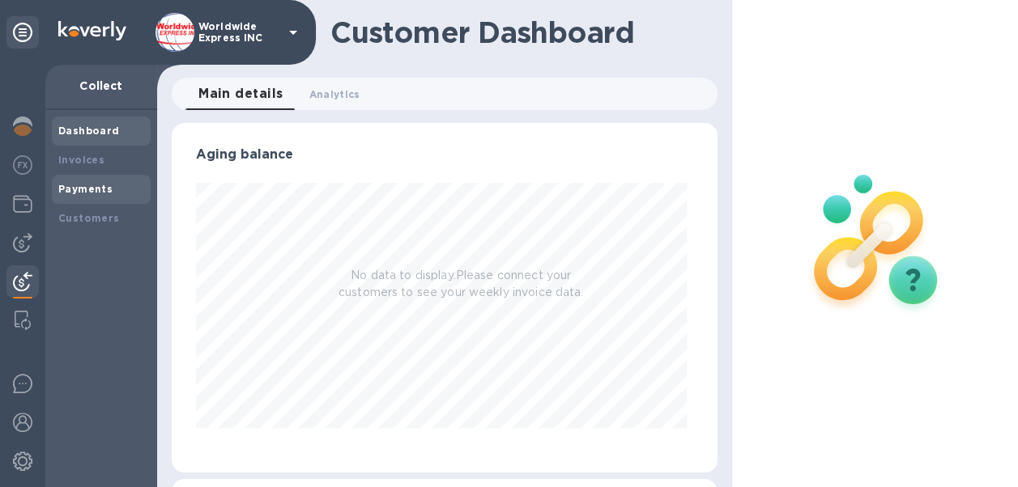 The image size is (1018, 487). Describe the element at coordinates (85, 189) in the screenshot. I see `b: Payments` at that location.